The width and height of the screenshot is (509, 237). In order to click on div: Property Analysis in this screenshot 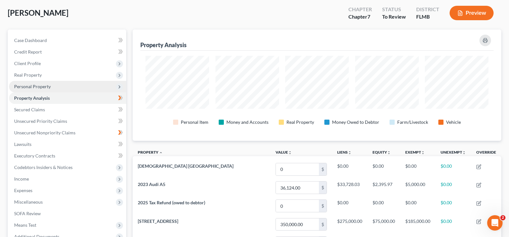, I will do `click(164, 45)`.